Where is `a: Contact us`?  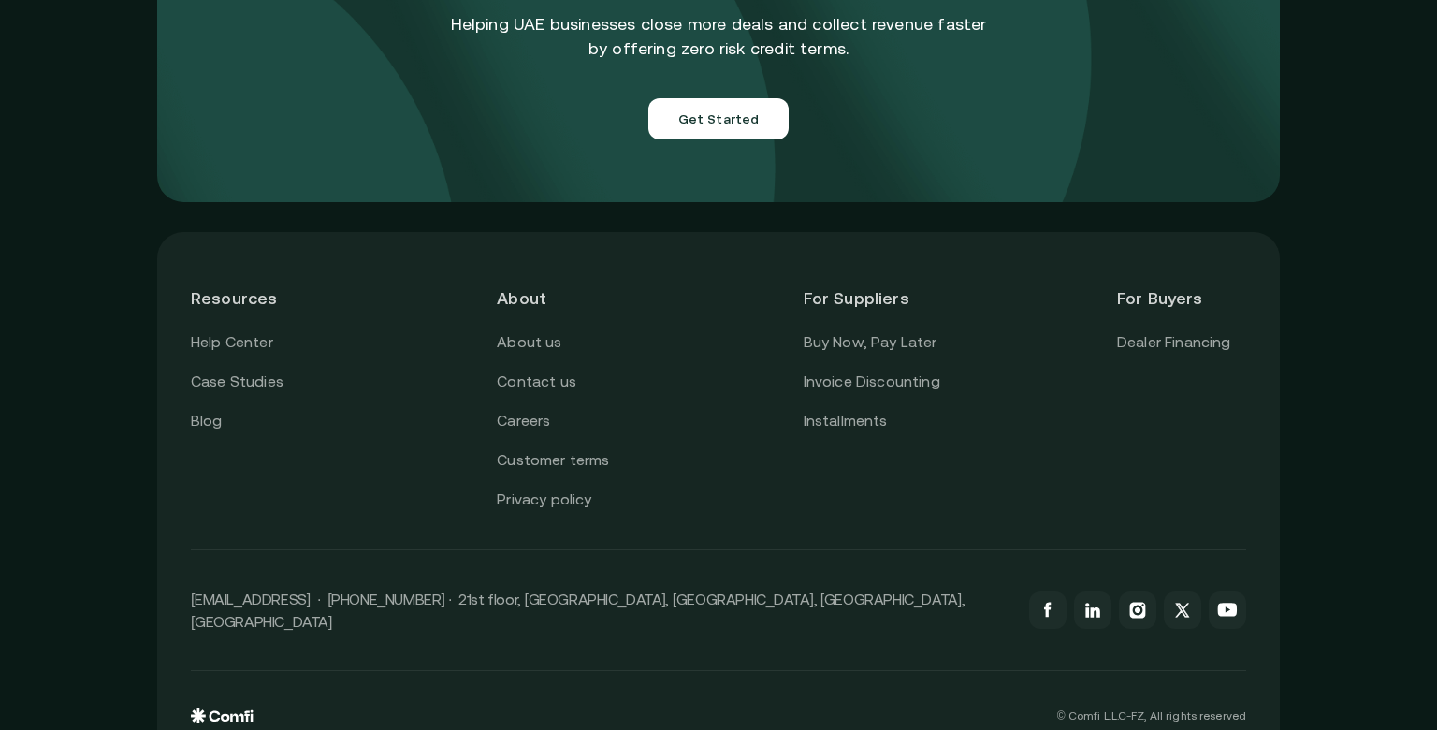 a: Contact us is located at coordinates (536, 382).